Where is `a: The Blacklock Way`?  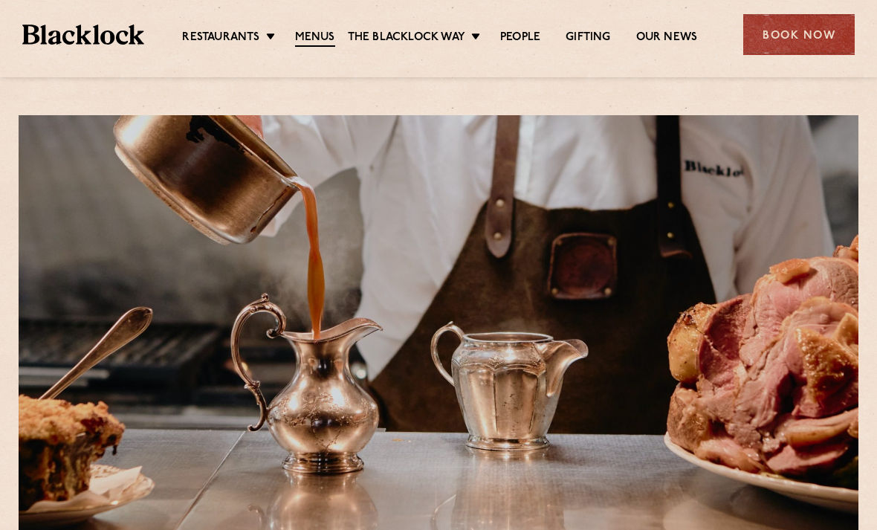 a: The Blacklock Way is located at coordinates (407, 38).